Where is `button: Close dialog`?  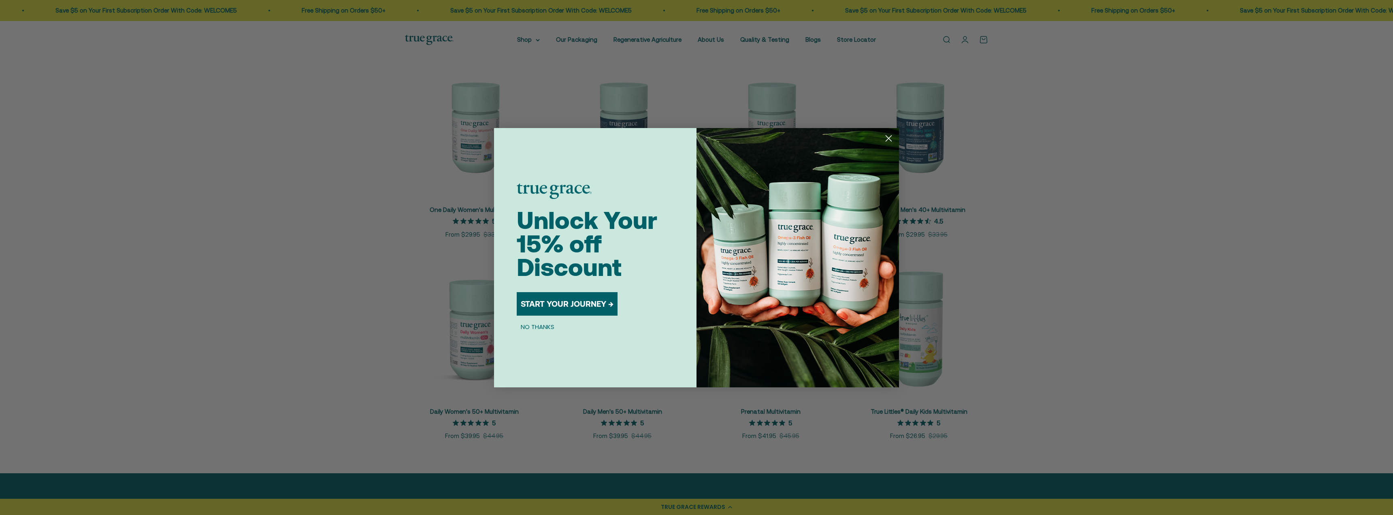 button: Close dialog is located at coordinates (889, 138).